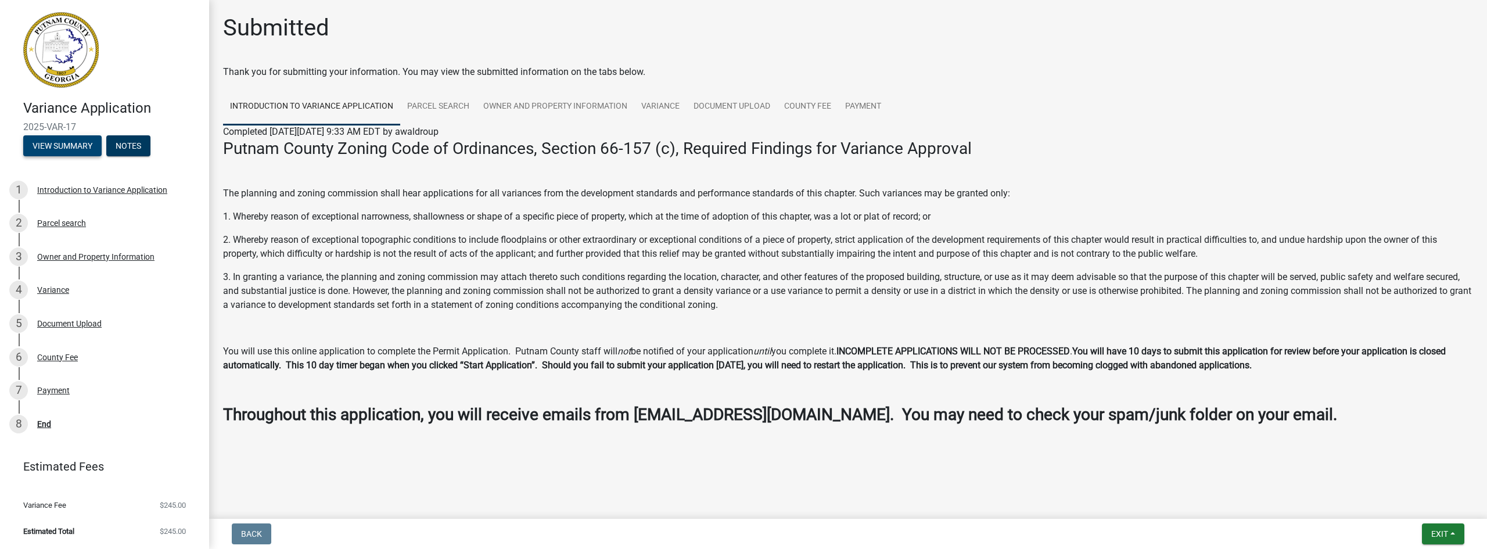  What do you see at coordinates (848, 217) in the screenshot?
I see `p: 1. Whereby reason of exceptional narrowness, shallowness or shape of a specific piece of property...` at bounding box center [848, 217].